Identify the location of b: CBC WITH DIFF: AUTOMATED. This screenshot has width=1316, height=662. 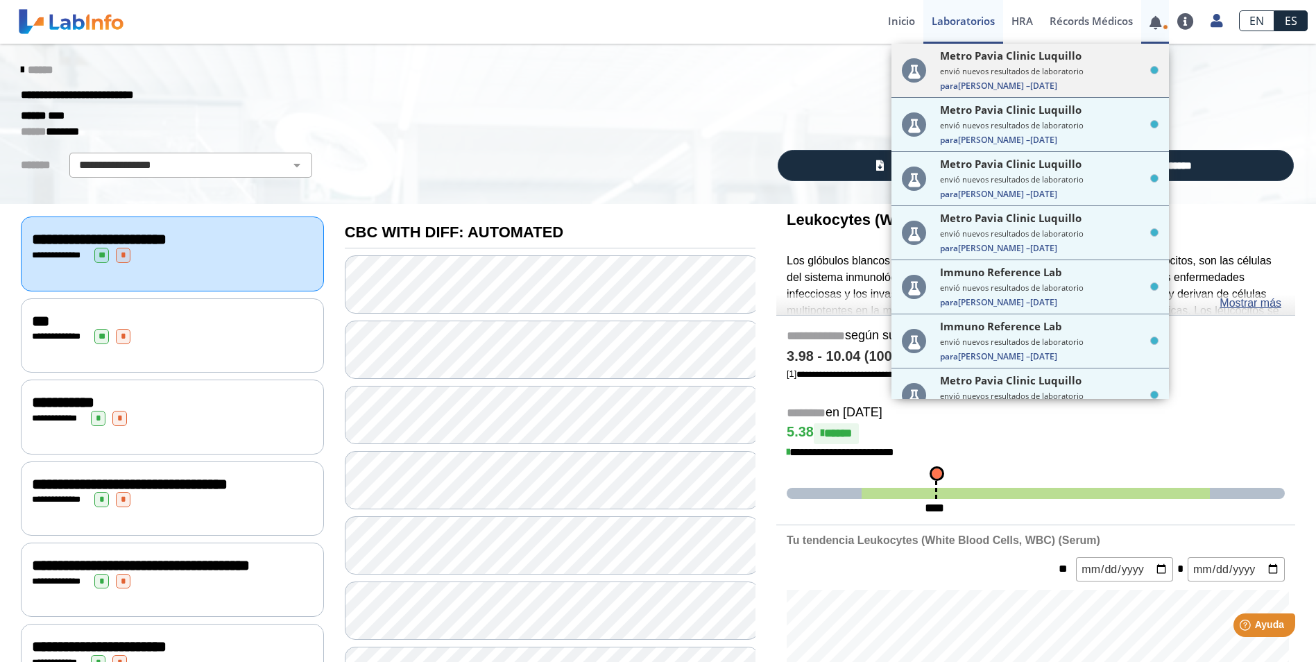
(454, 232).